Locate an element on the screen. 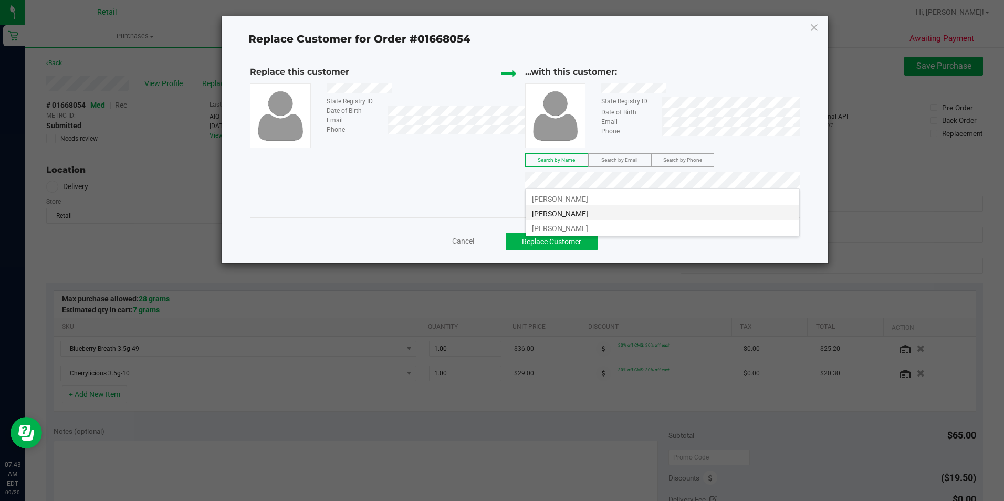  span: Replace this customer is located at coordinates (299, 71).